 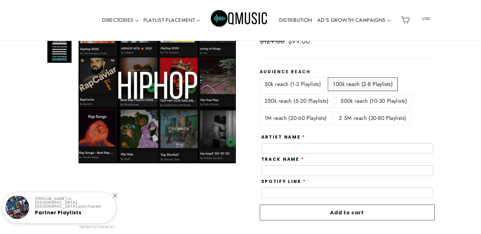 What do you see at coordinates (59, 51) in the screenshot?
I see `img: HipHop Playlist Placement` at bounding box center [59, 51].